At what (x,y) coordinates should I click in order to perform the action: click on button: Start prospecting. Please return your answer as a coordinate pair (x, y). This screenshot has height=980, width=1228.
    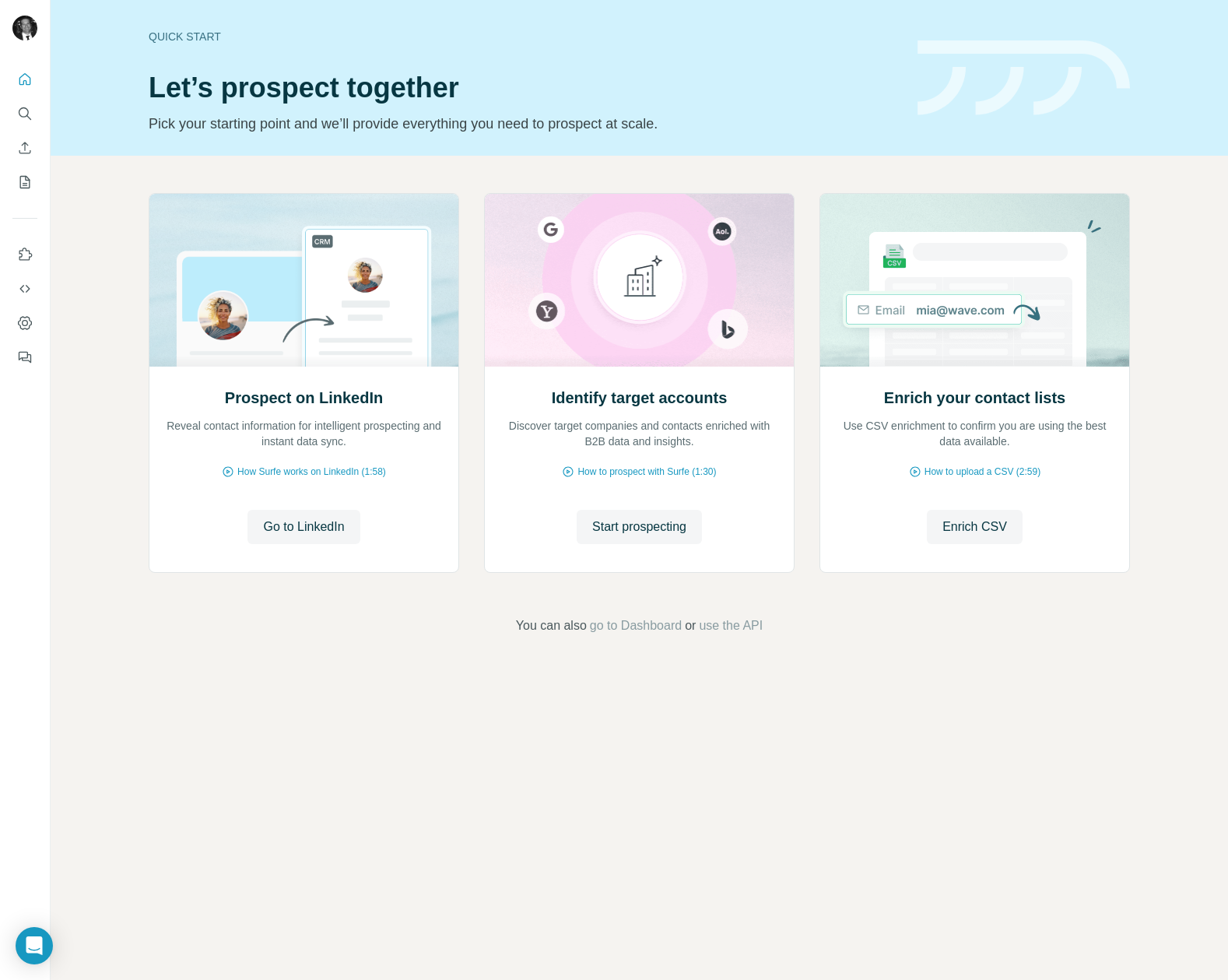
    Looking at the image, I should click on (639, 527).